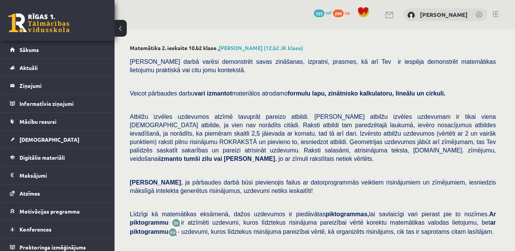 This screenshot has height=251, width=515. I want to click on a: Motivācijas programma, so click(57, 211).